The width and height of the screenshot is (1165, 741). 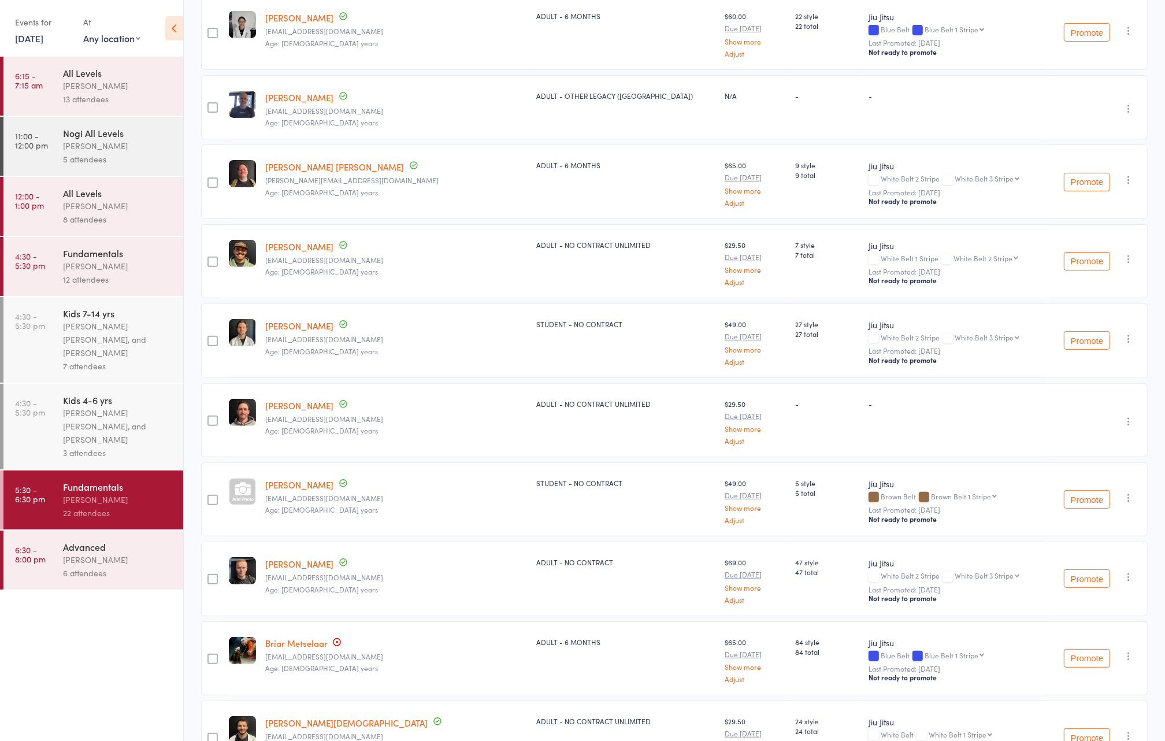 What do you see at coordinates (396, 180) in the screenshot?
I see `small: M.dosremedios@outlook.com` at bounding box center [396, 180].